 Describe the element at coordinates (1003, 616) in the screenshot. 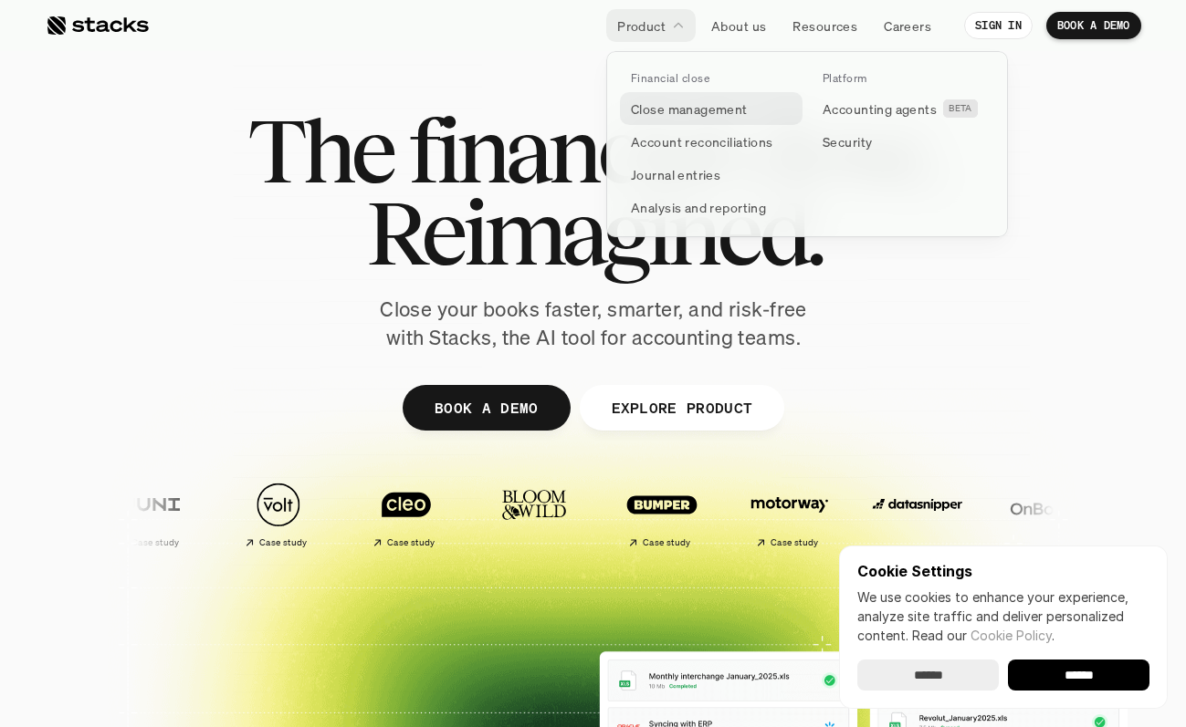

I see `p: We use cookies to enhance your experience, analyze site traffic and deliver personalized content.` at that location.